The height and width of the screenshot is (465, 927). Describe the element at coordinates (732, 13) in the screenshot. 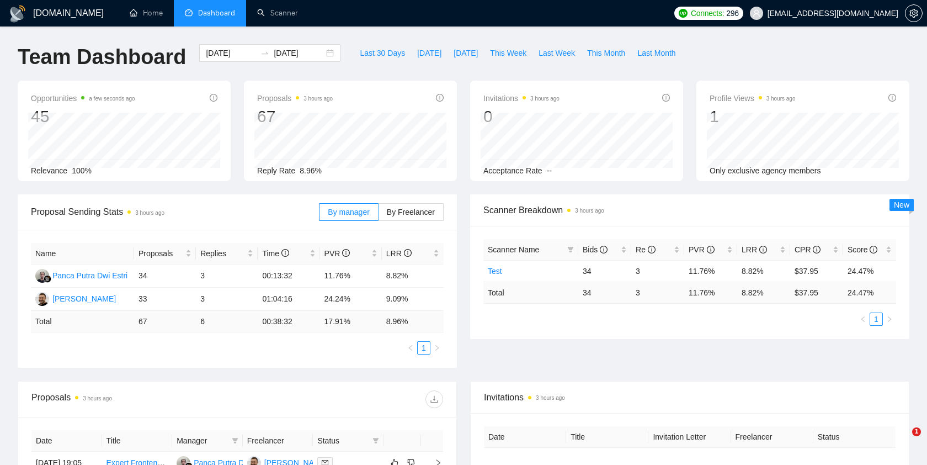

I see `span: 296` at that location.